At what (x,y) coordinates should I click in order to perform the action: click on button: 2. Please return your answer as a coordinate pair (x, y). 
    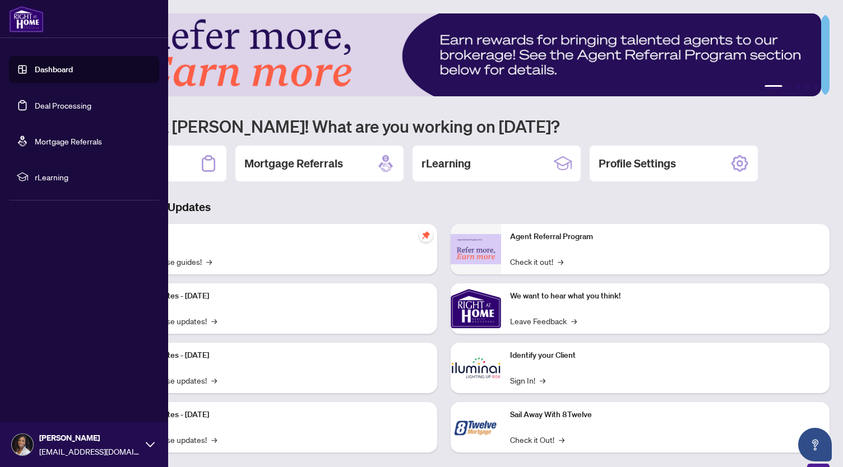
    Looking at the image, I should click on (789, 87).